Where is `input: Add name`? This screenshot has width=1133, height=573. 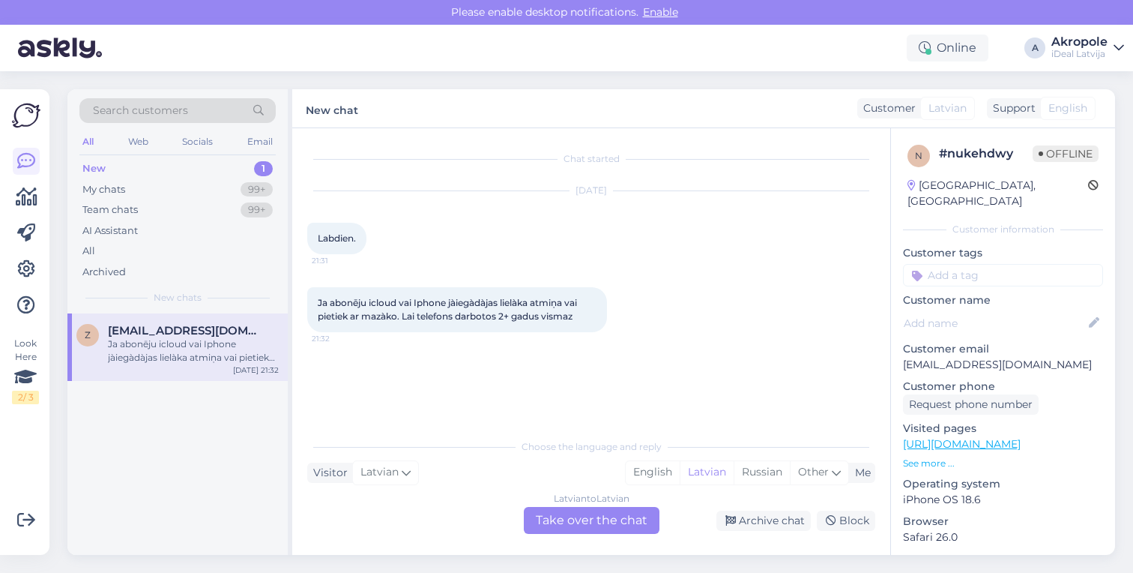 input: Add name is located at coordinates (995, 323).